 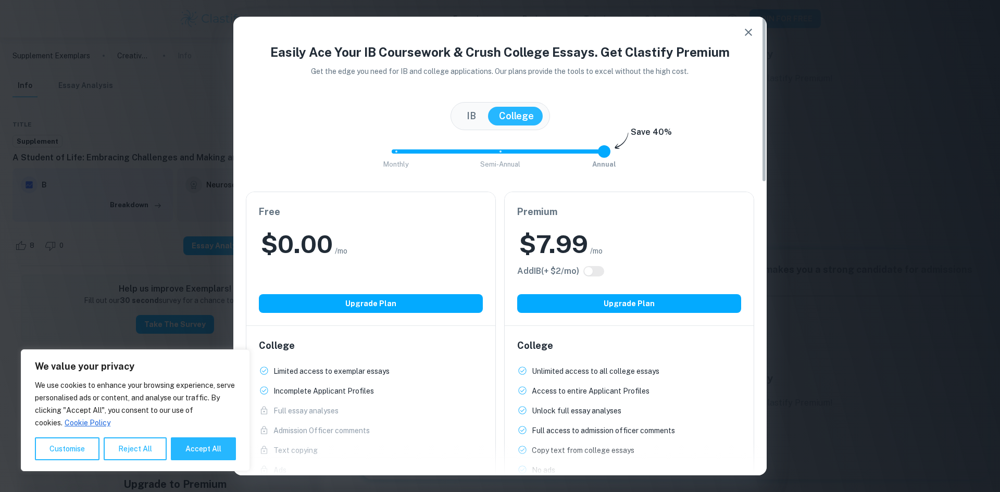 What do you see at coordinates (135, 449) in the screenshot?
I see `button: Reject All` at bounding box center [135, 449].